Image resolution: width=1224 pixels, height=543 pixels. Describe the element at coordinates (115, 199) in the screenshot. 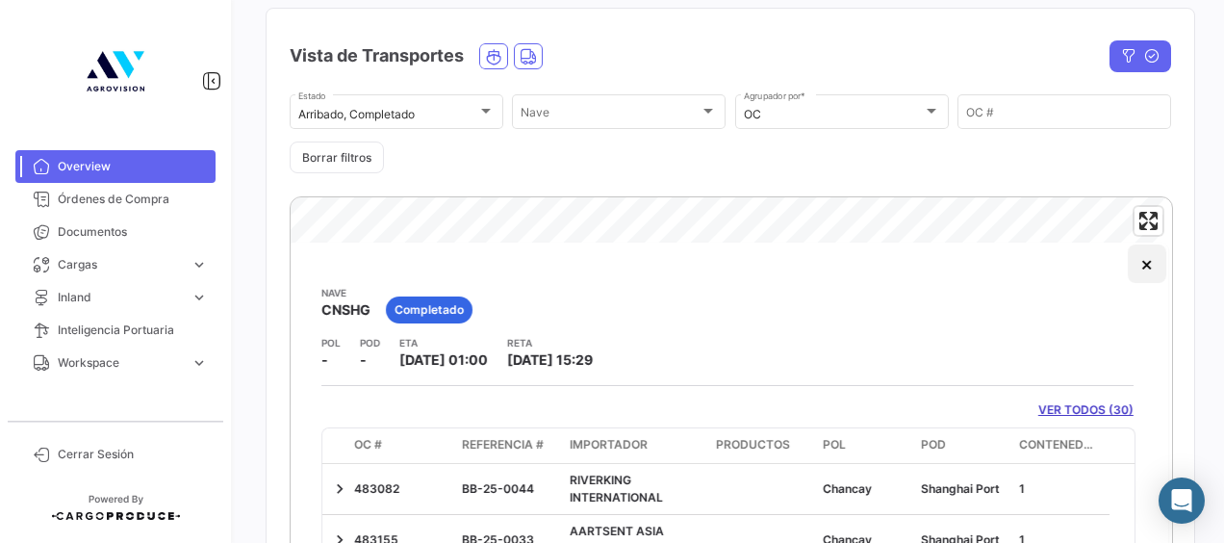

I see `a: Órdenes de Compra` at that location.